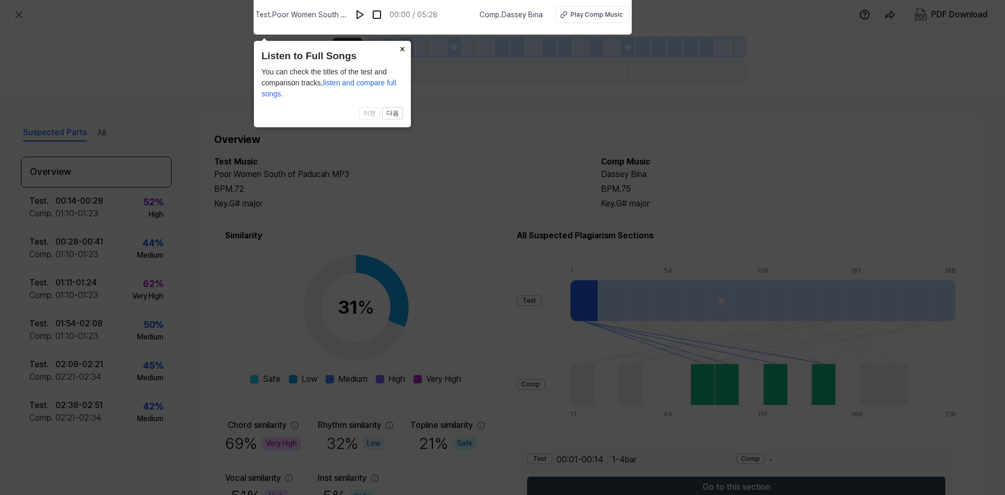 This screenshot has width=1005, height=495. What do you see at coordinates (597, 15) in the screenshot?
I see `div: Play Comp Music` at bounding box center [597, 15].